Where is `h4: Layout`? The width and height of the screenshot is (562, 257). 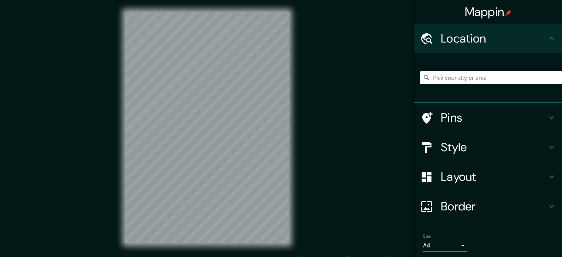
h4: Layout is located at coordinates (494, 177).